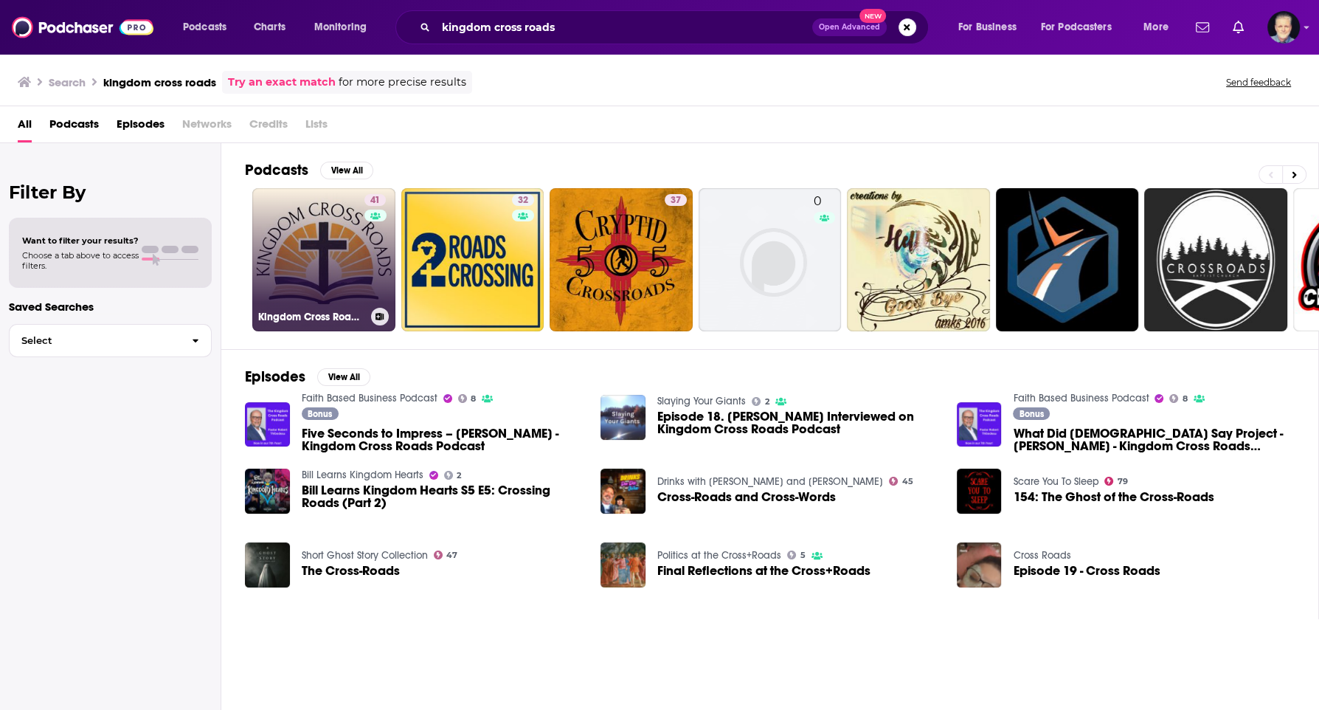  I want to click on img: Cross-Roads and Cross-Words, so click(623, 491).